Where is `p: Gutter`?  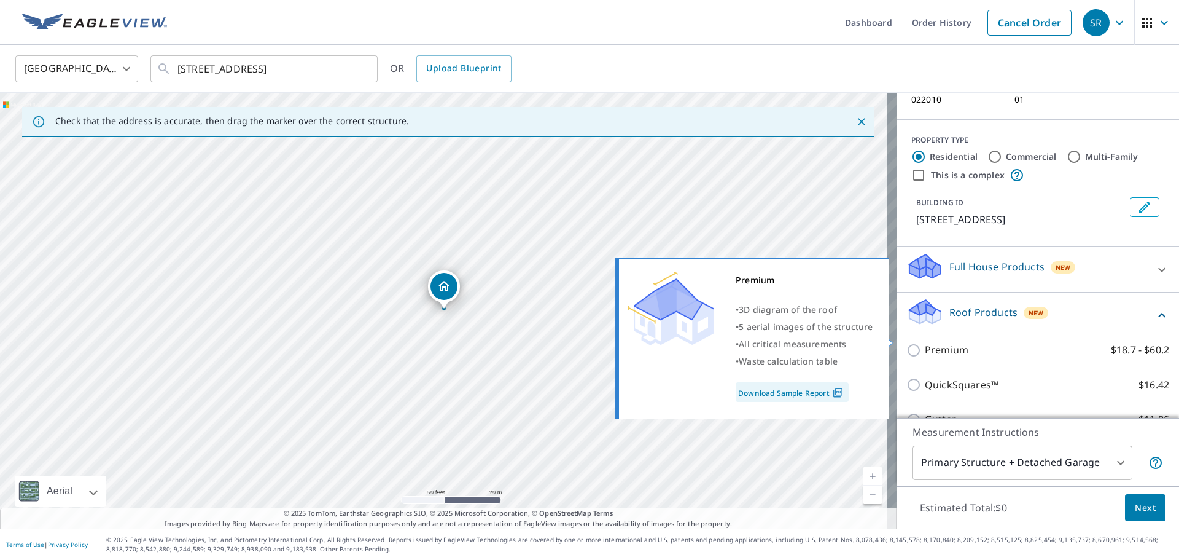 p: Gutter is located at coordinates (940, 419).